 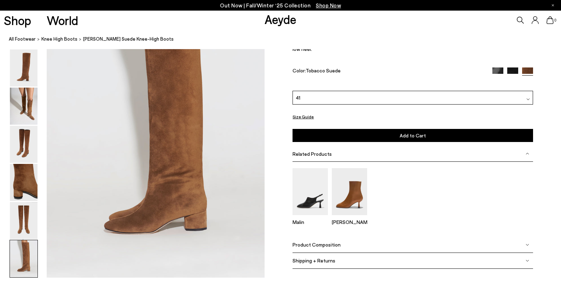 I want to click on span: Tobacco Suede, so click(x=323, y=70).